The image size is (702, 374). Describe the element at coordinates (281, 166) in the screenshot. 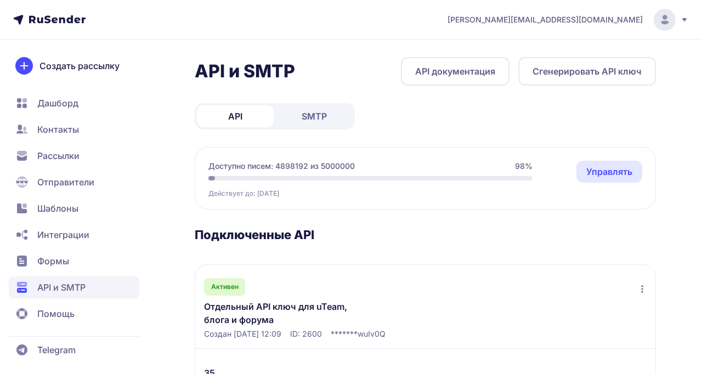

I see `span: Доступно писем: 4898192 из 5000000` at that location.